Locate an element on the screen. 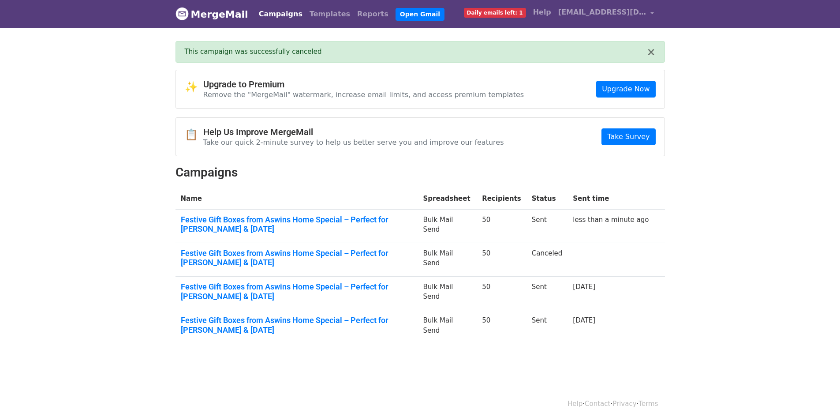  a: Campaigns is located at coordinates (280, 14).